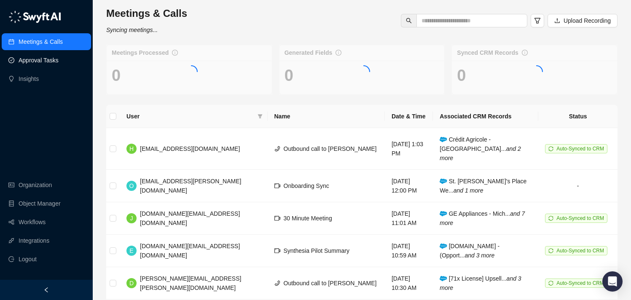  Describe the element at coordinates (469, 191) in the screenshot. I see `i: and 1 more` at that location.